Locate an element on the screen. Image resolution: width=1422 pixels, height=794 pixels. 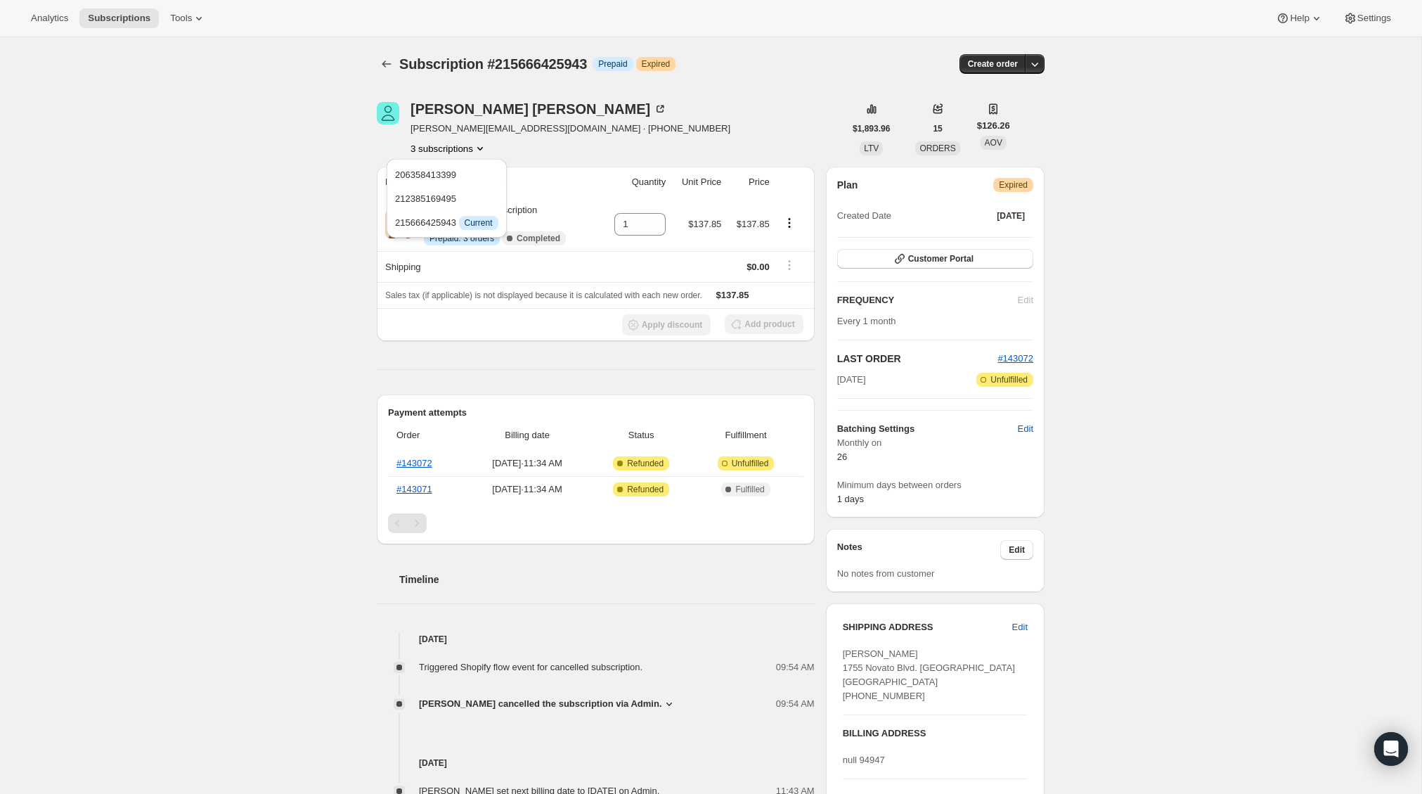
button: Customer Portal is located at coordinates (935, 259).